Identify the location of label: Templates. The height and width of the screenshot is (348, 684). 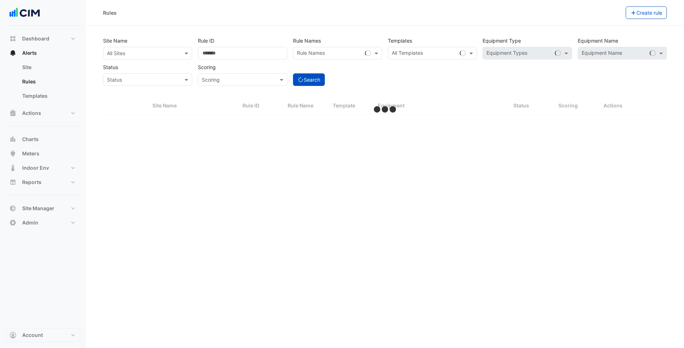
(400, 40).